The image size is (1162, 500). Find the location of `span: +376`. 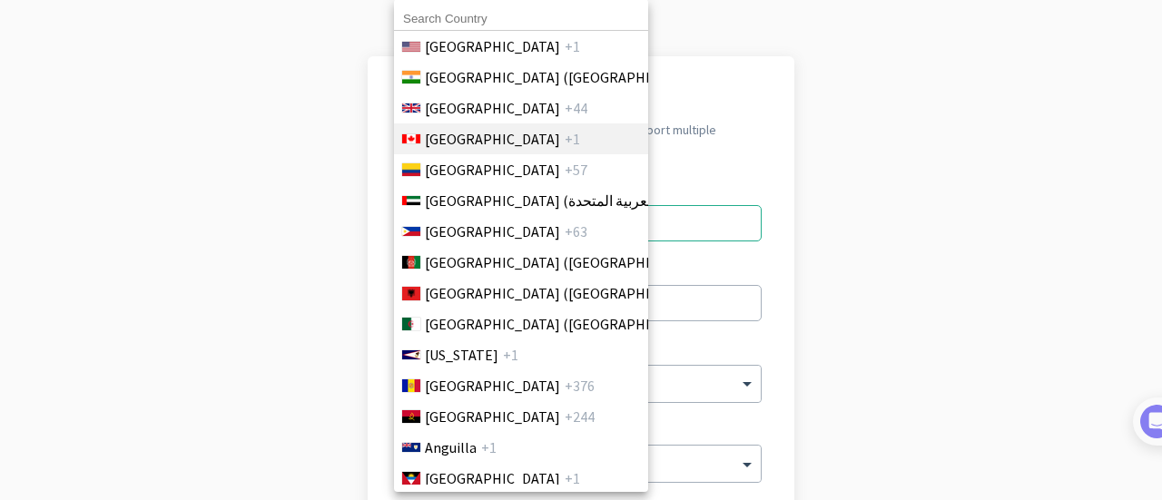

span: +376 is located at coordinates (579, 386).